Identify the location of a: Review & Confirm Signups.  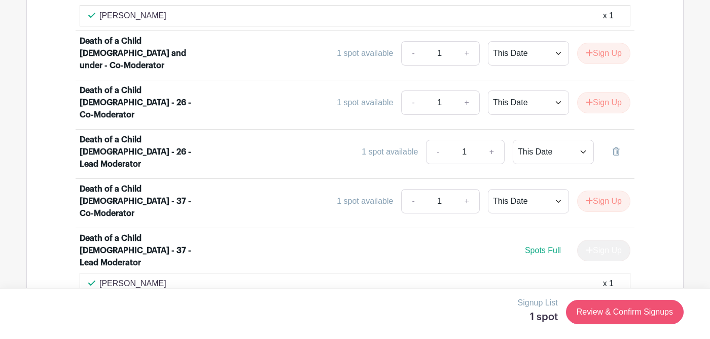
(625, 312).